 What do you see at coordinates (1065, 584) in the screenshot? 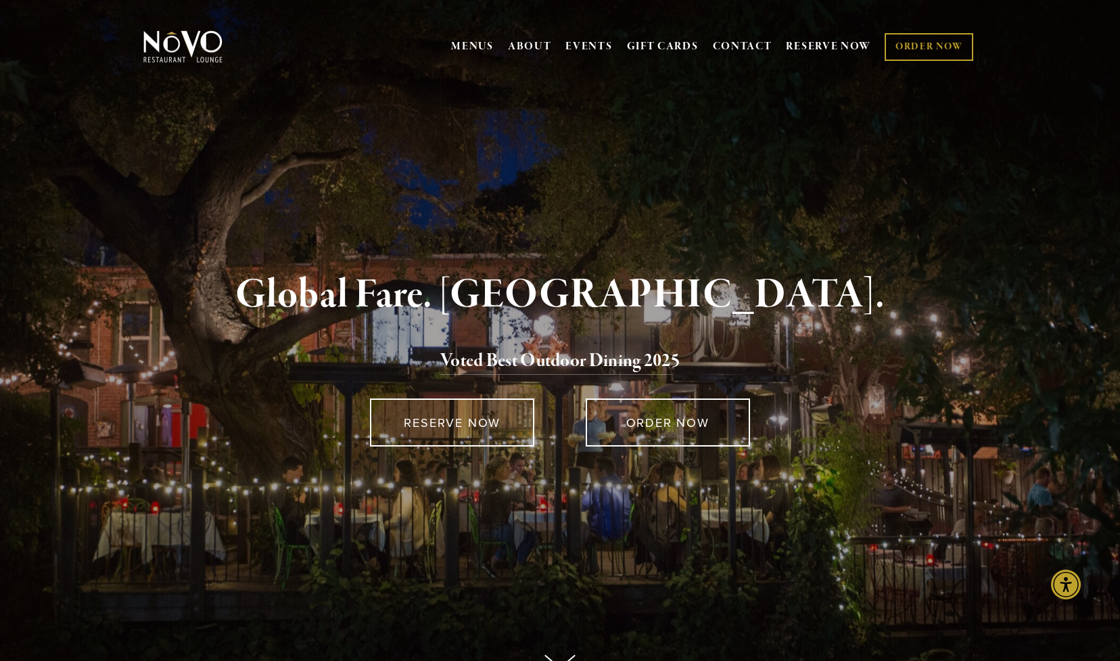
I see `div: Accessibility Menu` at bounding box center [1065, 584].